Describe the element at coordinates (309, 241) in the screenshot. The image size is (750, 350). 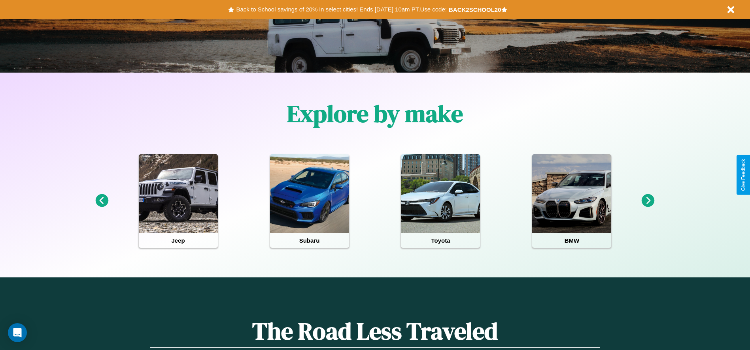
I see `h4: Subaru` at that location.